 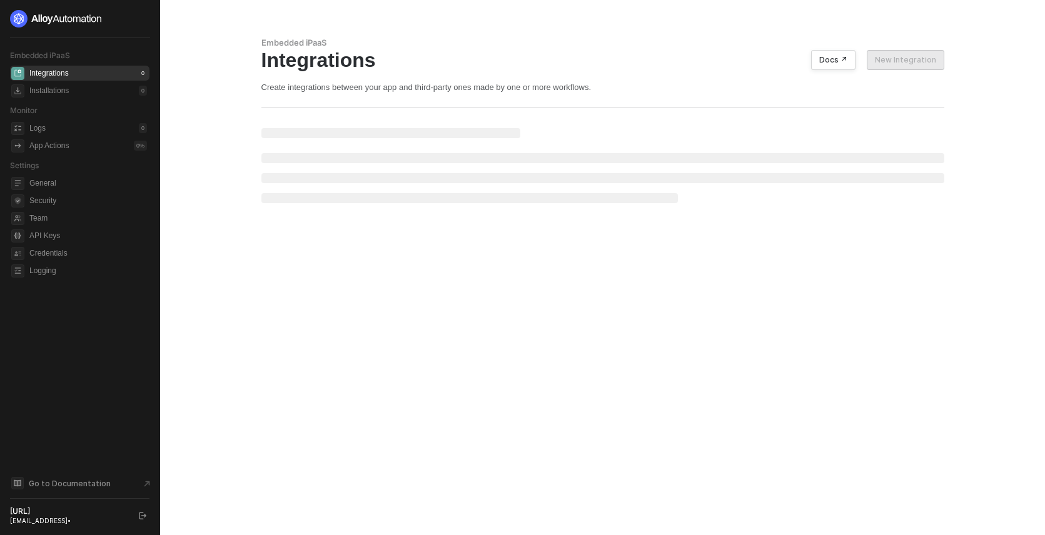 What do you see at coordinates (18, 271) in the screenshot?
I see `span: logging` at bounding box center [18, 271].